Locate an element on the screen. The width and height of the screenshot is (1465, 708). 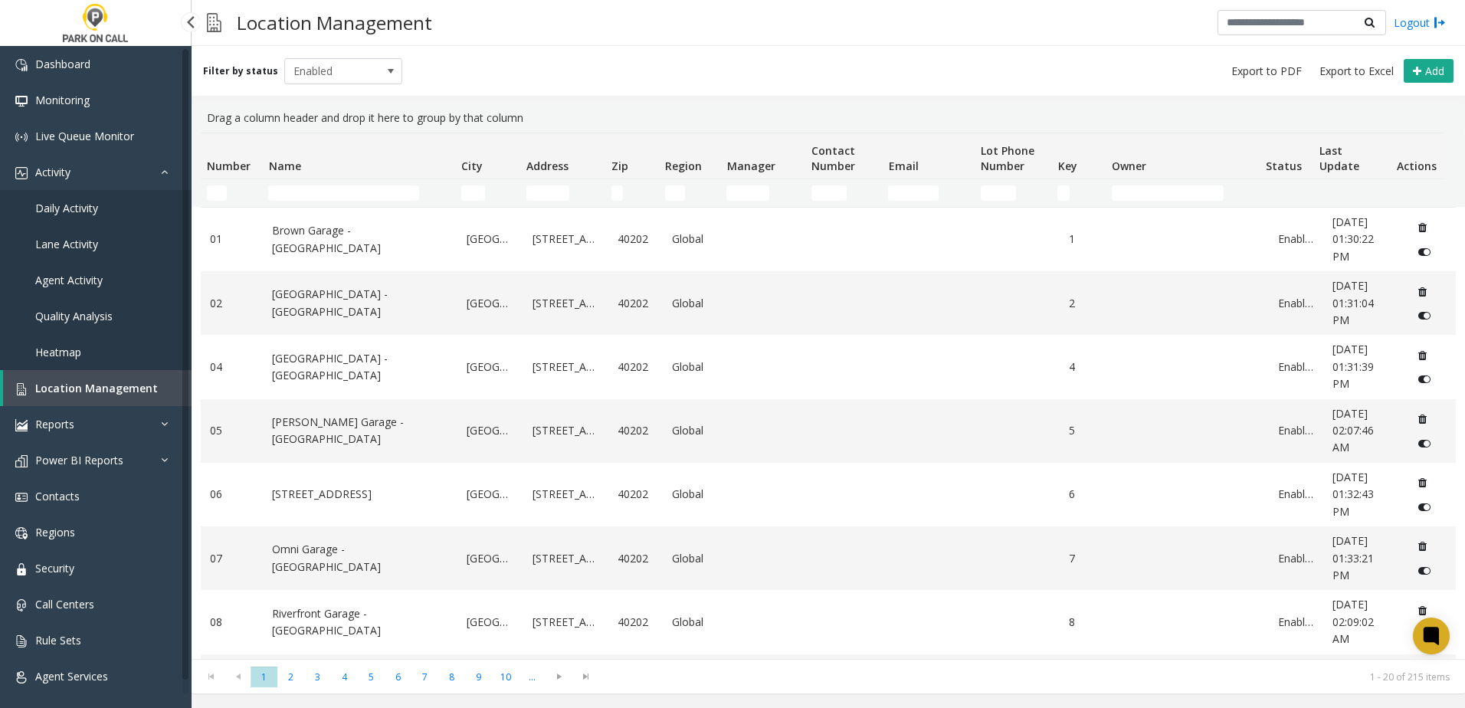
div: Data table is located at coordinates (828, 395).